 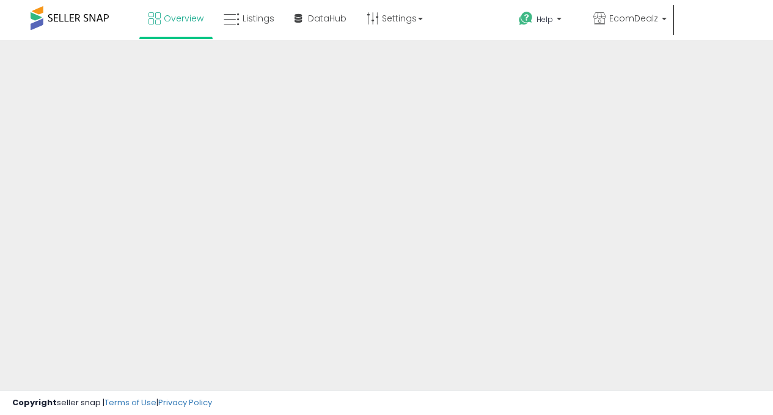 What do you see at coordinates (183, 18) in the screenshot?
I see `span: Overview` at bounding box center [183, 18].